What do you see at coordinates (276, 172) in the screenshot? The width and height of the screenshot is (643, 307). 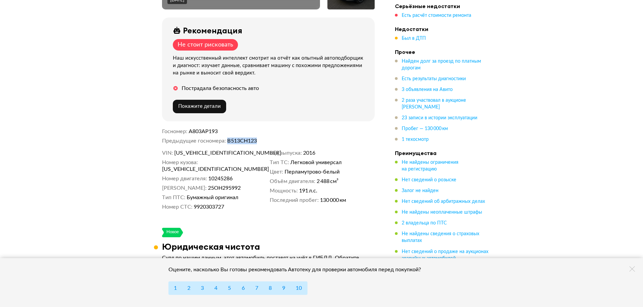 I see `dt: Цвет` at bounding box center [276, 172].